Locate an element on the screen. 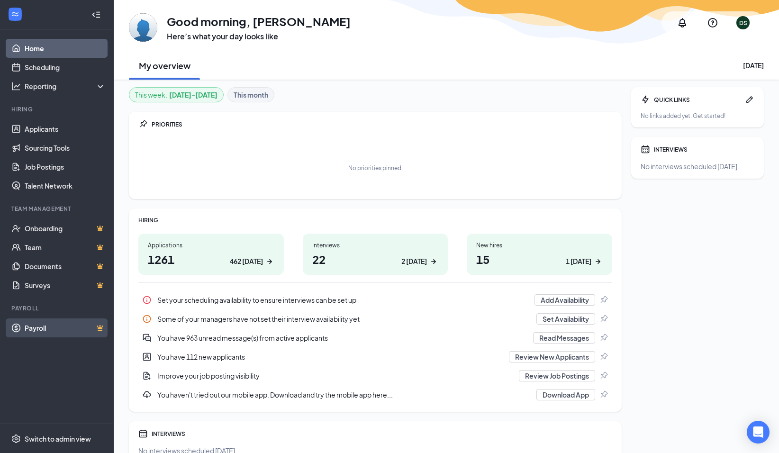 The height and width of the screenshot is (453, 779). a: DownloadYou haven't tried out our mobile app. Download and try the mobile app here...Download AppPin is located at coordinates (375, 395).